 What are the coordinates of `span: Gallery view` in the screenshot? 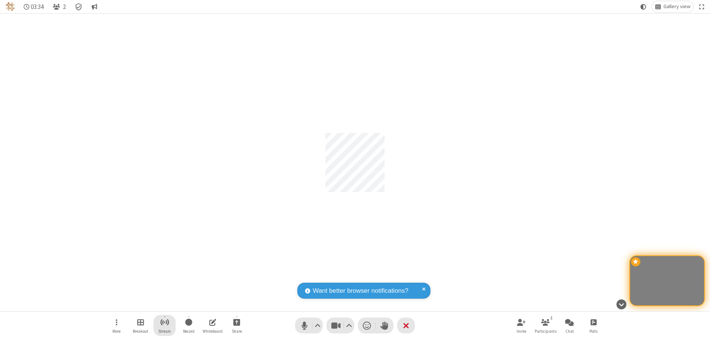 It's located at (677, 7).